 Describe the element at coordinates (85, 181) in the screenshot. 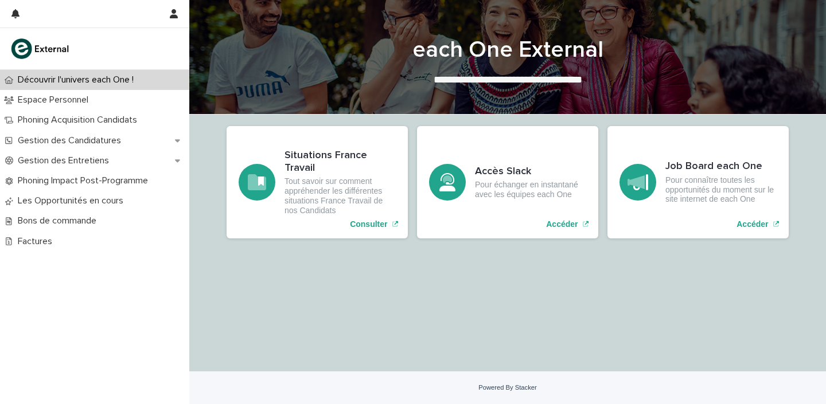

I see `p: Phoning Impact Post-Programme` at that location.